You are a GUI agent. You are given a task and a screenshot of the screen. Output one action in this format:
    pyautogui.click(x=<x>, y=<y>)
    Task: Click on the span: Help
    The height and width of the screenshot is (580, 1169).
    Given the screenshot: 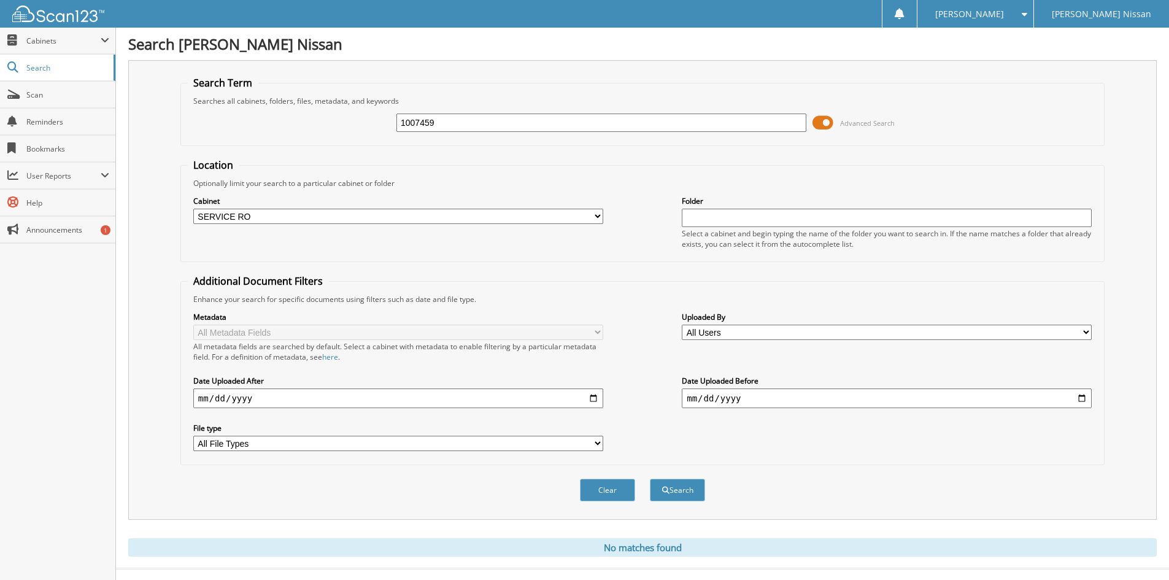 What is the action you would take?
    pyautogui.click(x=67, y=202)
    